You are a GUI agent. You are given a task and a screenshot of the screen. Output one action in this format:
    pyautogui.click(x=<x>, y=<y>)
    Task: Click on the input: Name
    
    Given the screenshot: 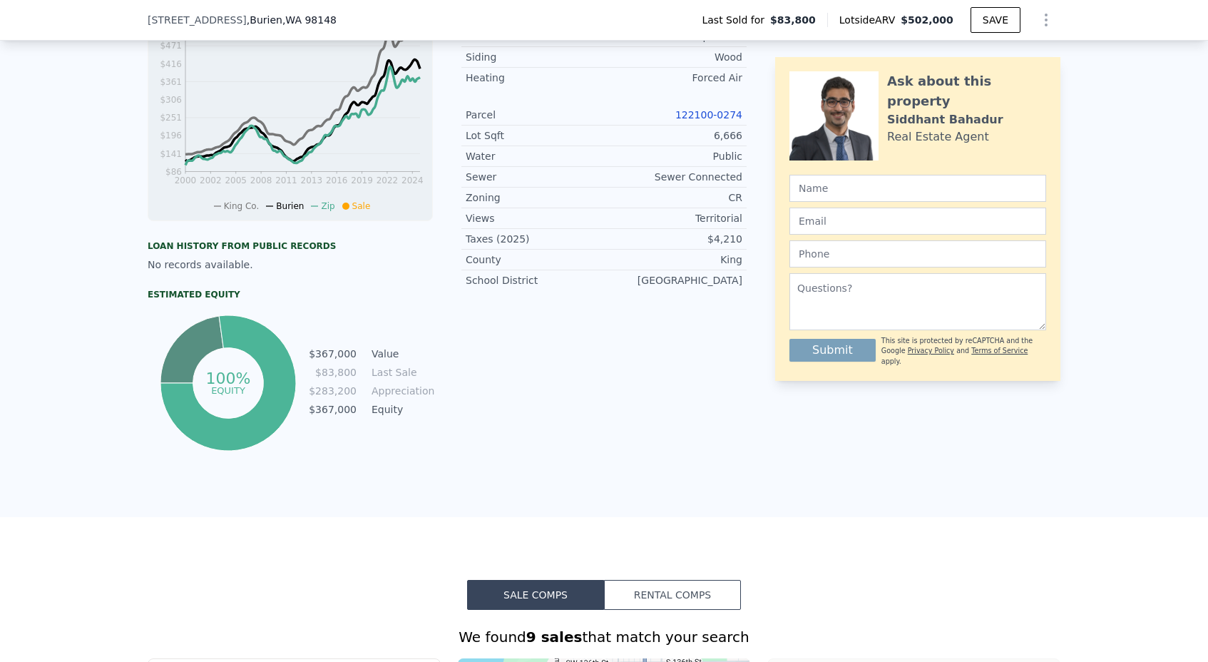 What is the action you would take?
    pyautogui.click(x=918, y=188)
    